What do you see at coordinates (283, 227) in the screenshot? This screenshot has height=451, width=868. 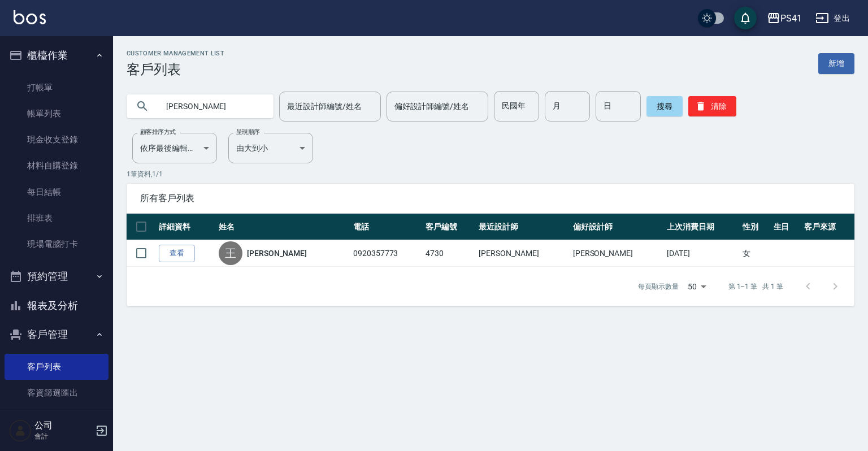 I see `th: 姓名` at bounding box center [283, 227].